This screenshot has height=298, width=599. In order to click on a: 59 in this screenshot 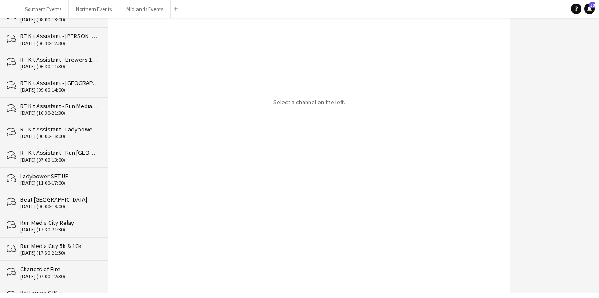, I will do `click(590, 9)`.